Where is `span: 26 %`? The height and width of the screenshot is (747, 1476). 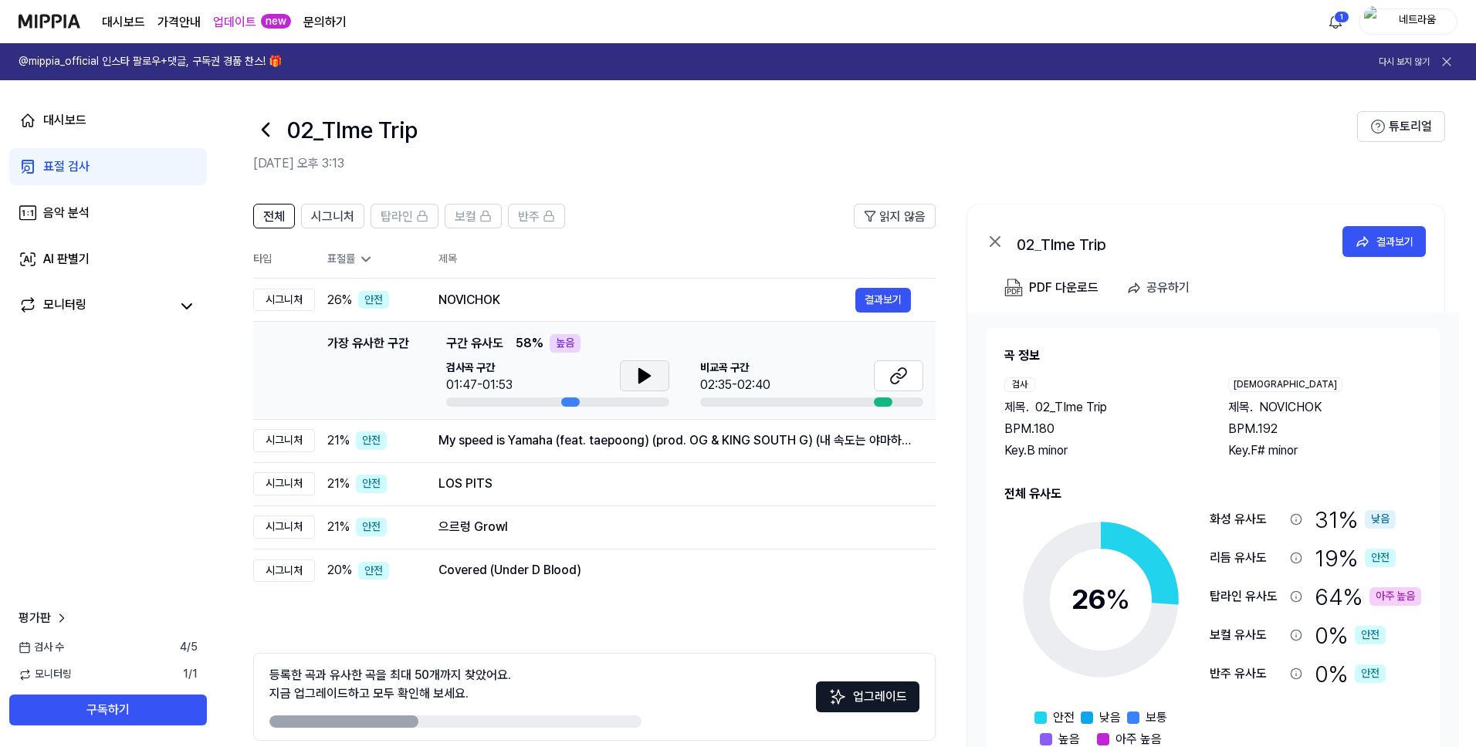 span: 26 % is located at coordinates (340, 300).